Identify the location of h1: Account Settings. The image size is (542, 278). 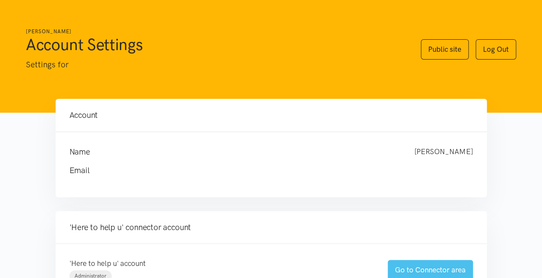
(215, 44).